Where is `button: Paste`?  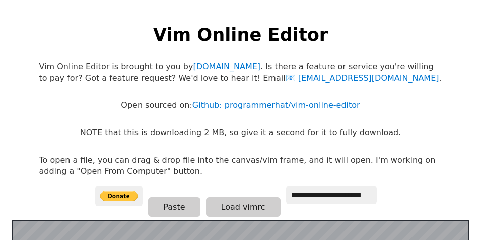
button: Paste is located at coordinates (174, 207).